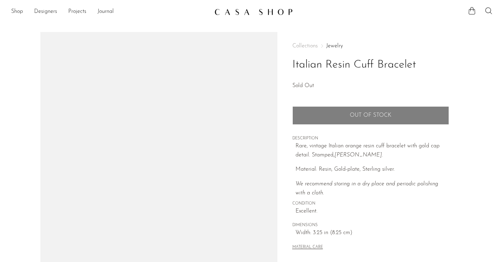  What do you see at coordinates (371, 225) in the screenshot?
I see `span: DIMENSIONS` at bounding box center [371, 225].